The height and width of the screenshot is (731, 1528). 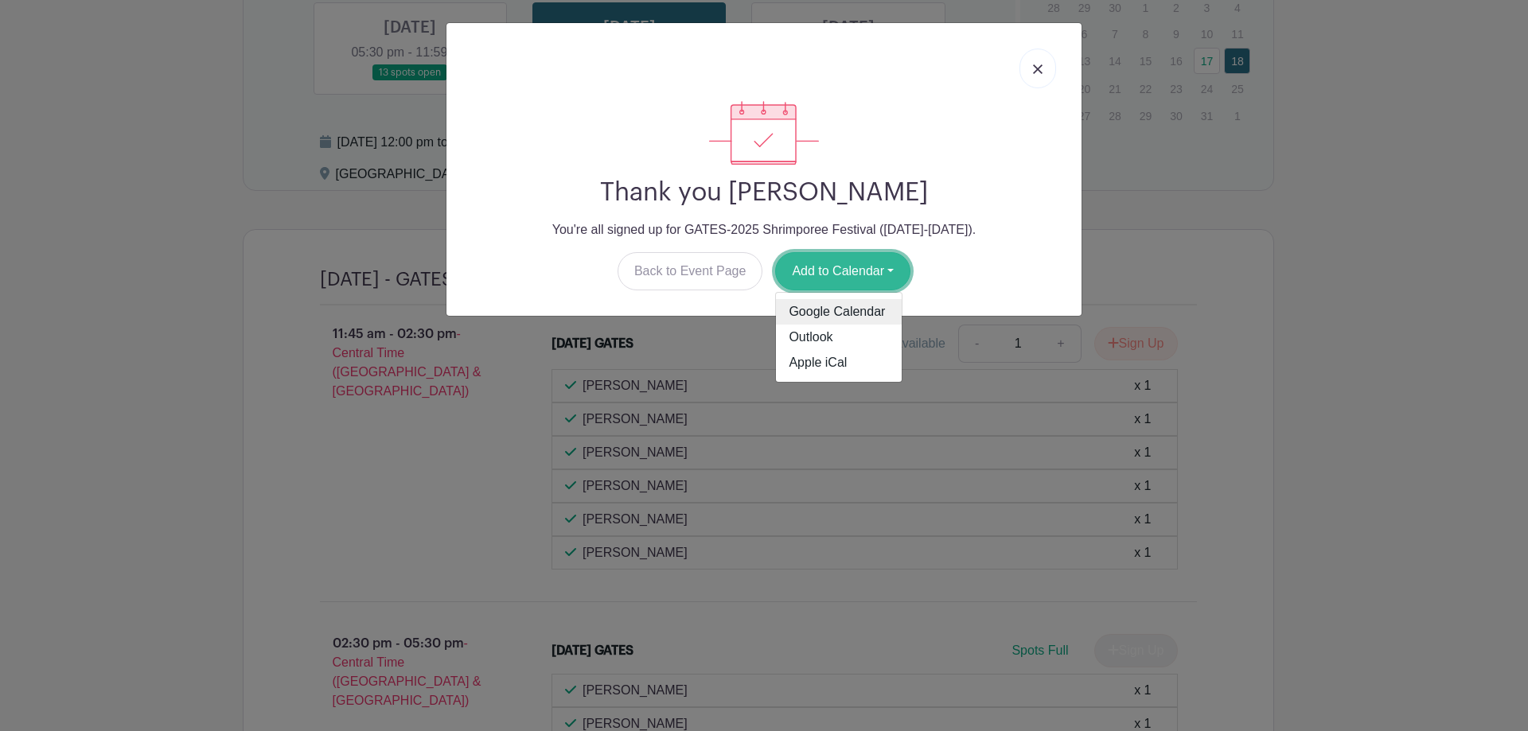 I want to click on img: close_button-5f87c8562297e5c2d7936805f587ecaba9071eb48480494691a3f1689db116b3.svg, so click(x=1038, y=69).